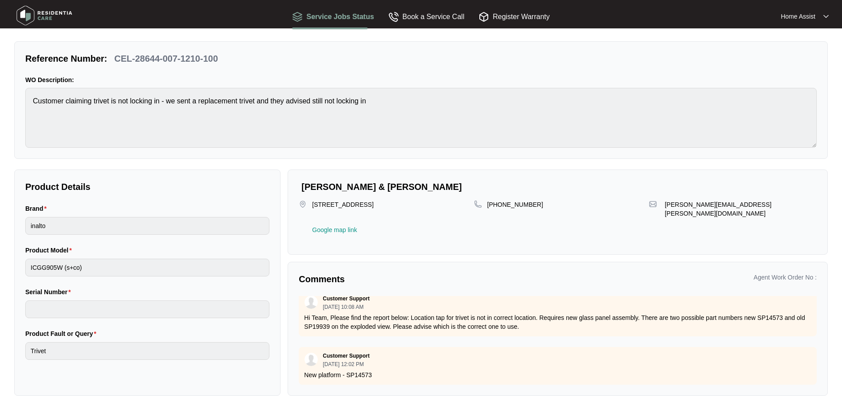  I want to click on a: Google map link, so click(334, 230).